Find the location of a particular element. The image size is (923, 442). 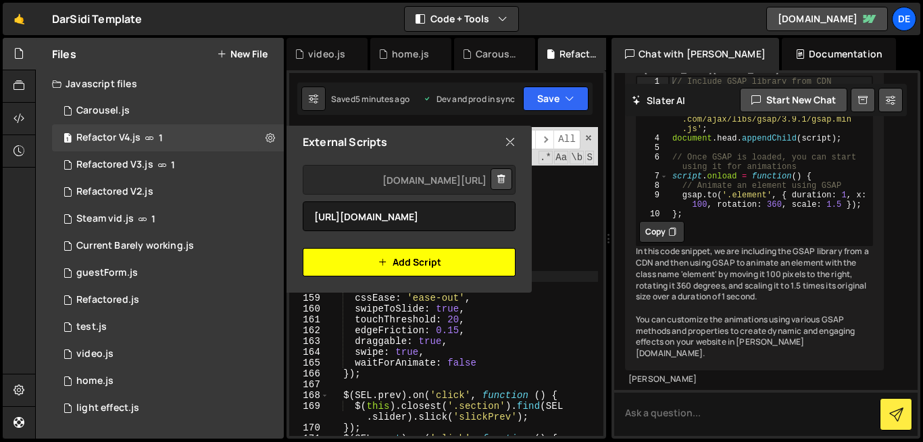

div: 5 is located at coordinates (653, 148).